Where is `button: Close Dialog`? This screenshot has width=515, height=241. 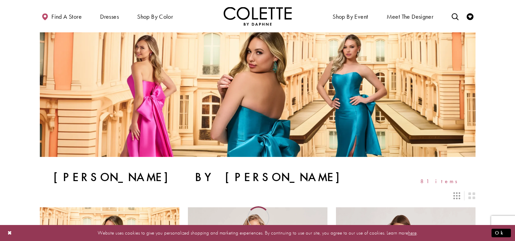 button: Close Dialog is located at coordinates (10, 233).